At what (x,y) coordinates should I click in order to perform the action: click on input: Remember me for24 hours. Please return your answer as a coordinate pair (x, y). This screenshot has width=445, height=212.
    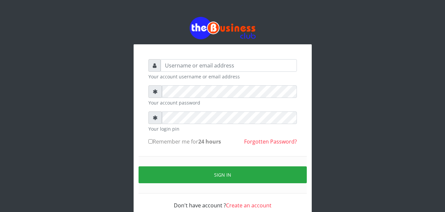
    Looking at the image, I should click on (151, 141).